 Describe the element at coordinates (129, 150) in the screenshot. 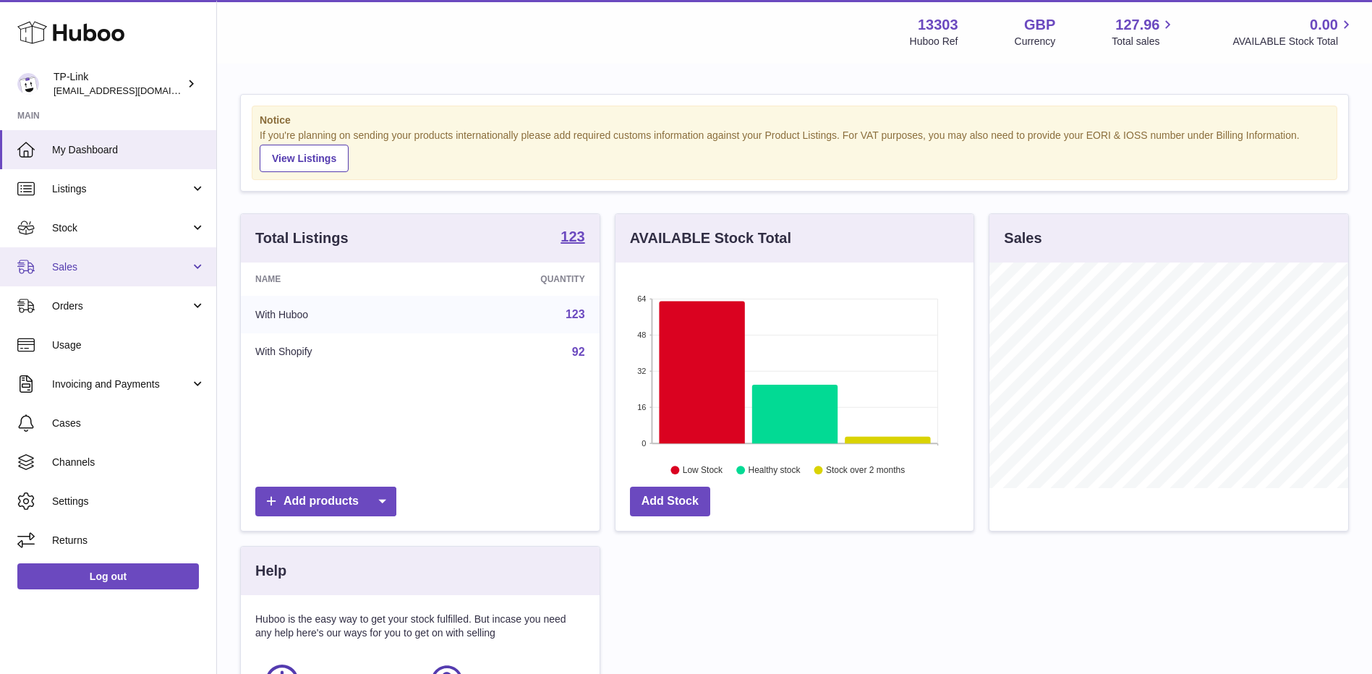

I see `span: My Dashboard` at that location.